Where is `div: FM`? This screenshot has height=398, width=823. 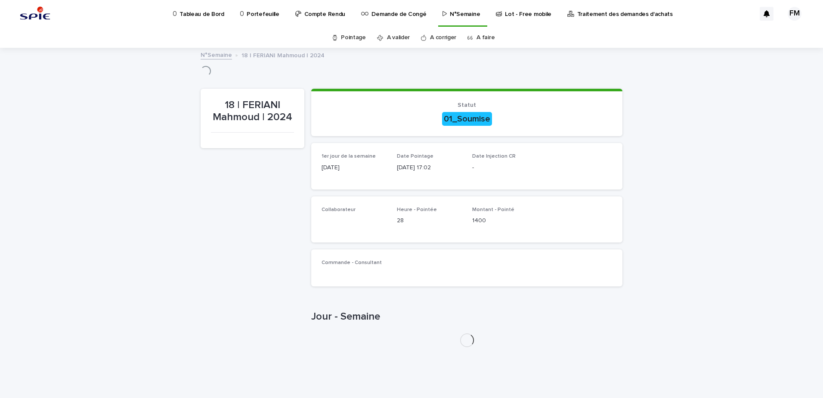 div: FM is located at coordinates (795, 14).